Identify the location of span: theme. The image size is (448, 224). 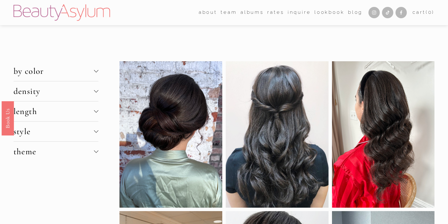
(54, 152).